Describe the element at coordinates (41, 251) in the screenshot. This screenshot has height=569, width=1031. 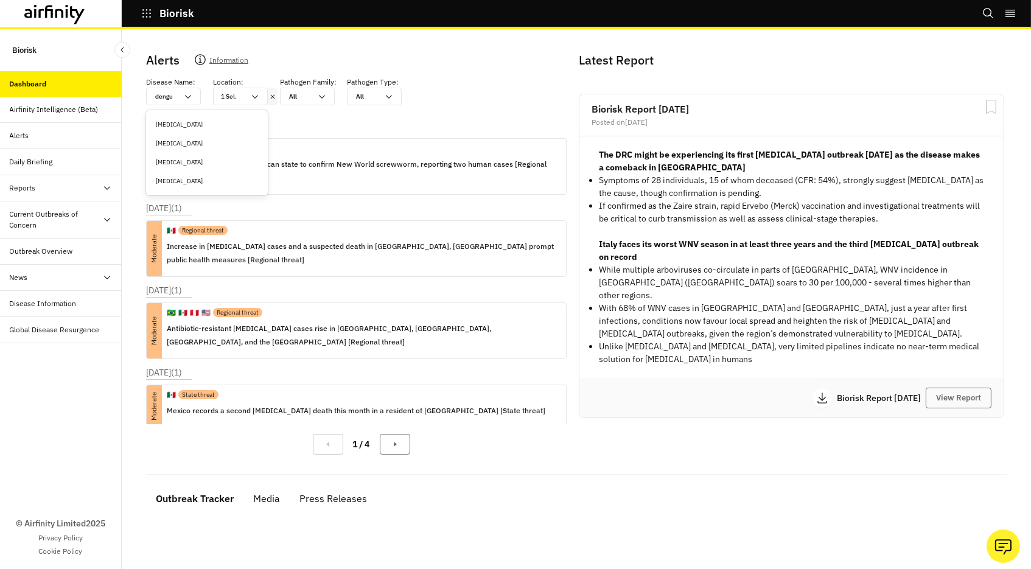
I see `div: Outbreak Overview` at that location.